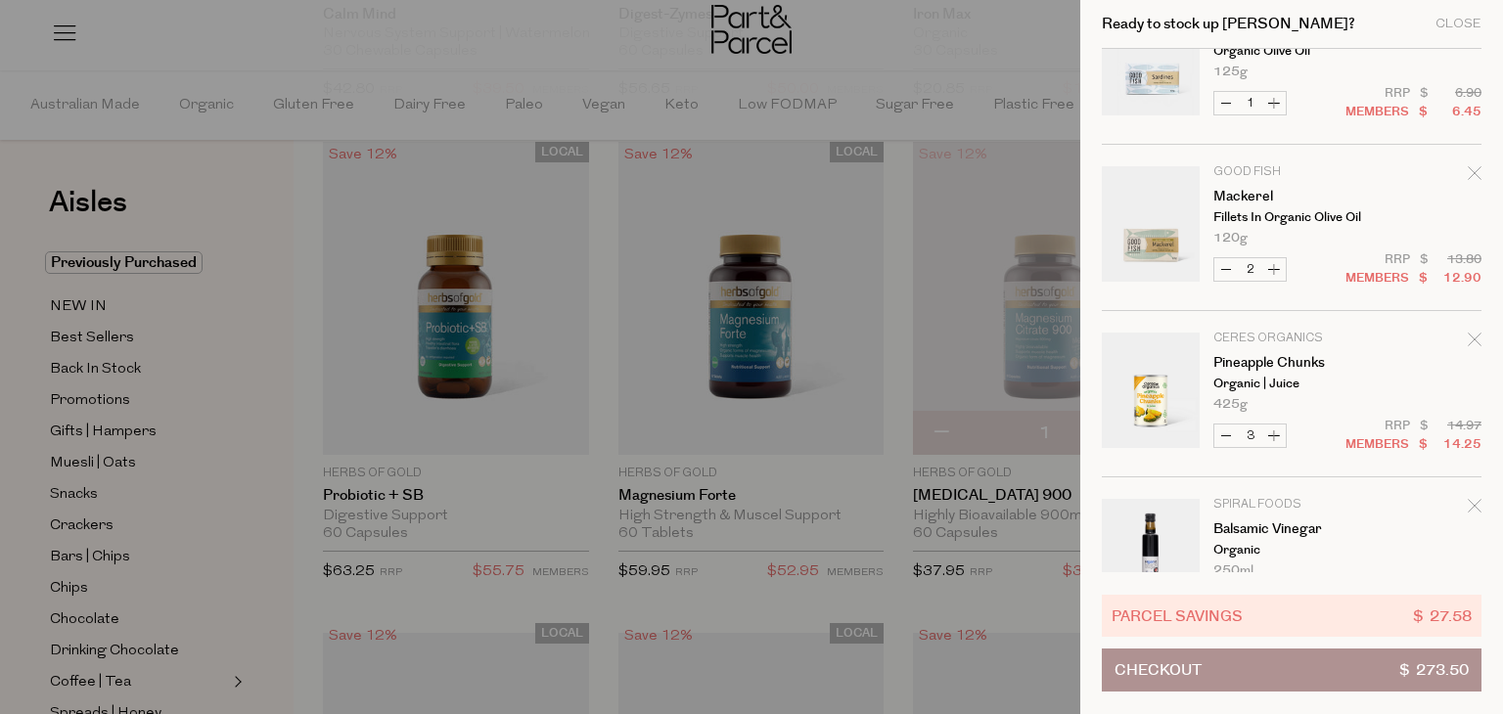 This screenshot has height=714, width=1503. I want to click on div: Close, so click(1458, 23).